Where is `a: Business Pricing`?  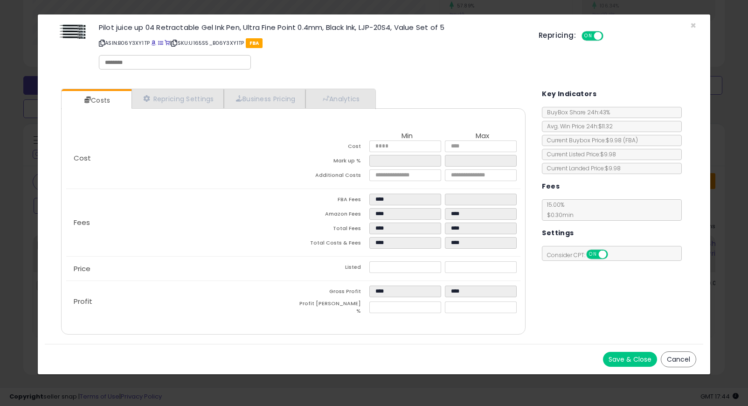 a: Business Pricing is located at coordinates (265, 98).